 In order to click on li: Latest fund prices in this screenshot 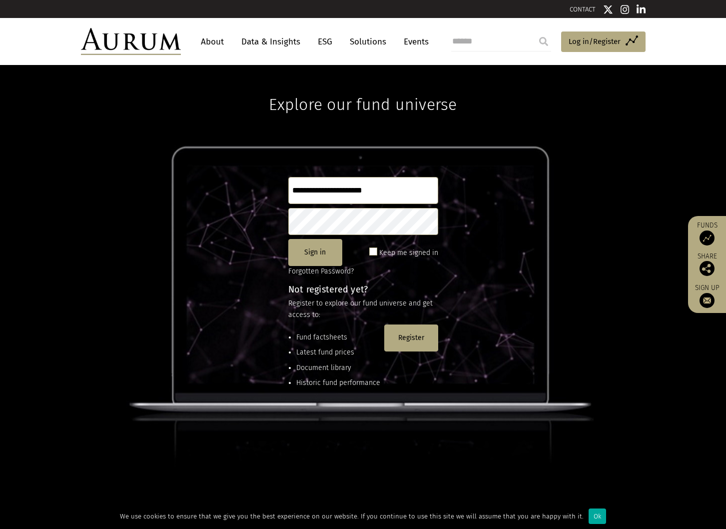, I will do `click(338, 352)`.